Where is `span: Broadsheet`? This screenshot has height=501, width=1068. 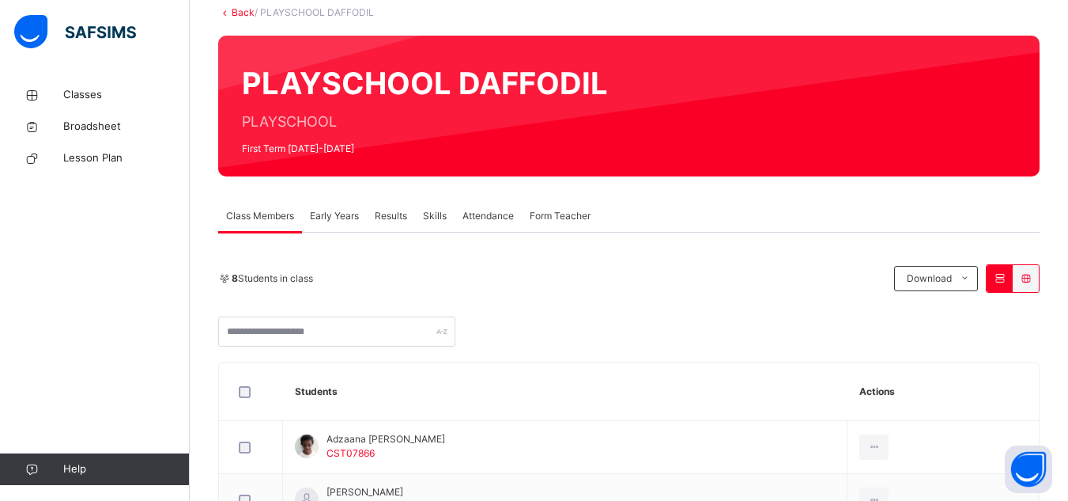 span: Broadsheet is located at coordinates (127, 127).